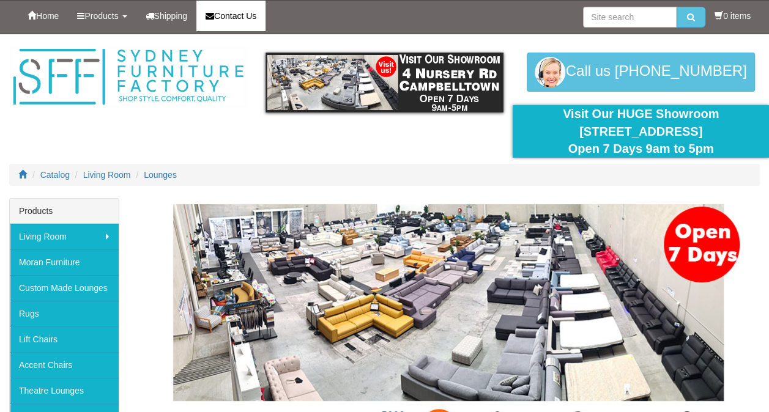 Image resolution: width=769 pixels, height=412 pixels. Describe the element at coordinates (384, 83) in the screenshot. I see `img: showroom.gif` at that location.